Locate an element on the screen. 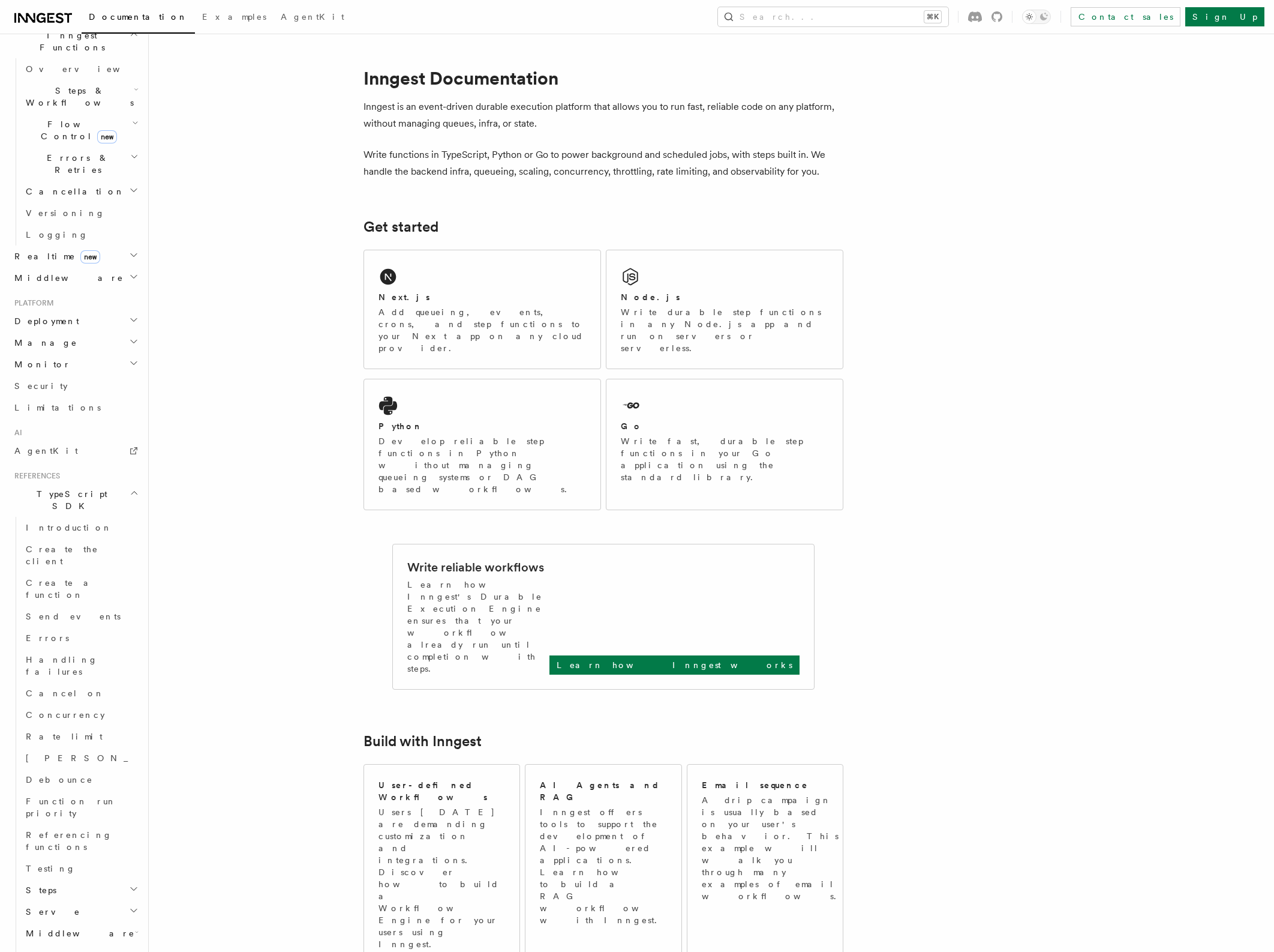 This screenshot has height=952, width=1274. span: Errors & Retries is located at coordinates (76, 163).